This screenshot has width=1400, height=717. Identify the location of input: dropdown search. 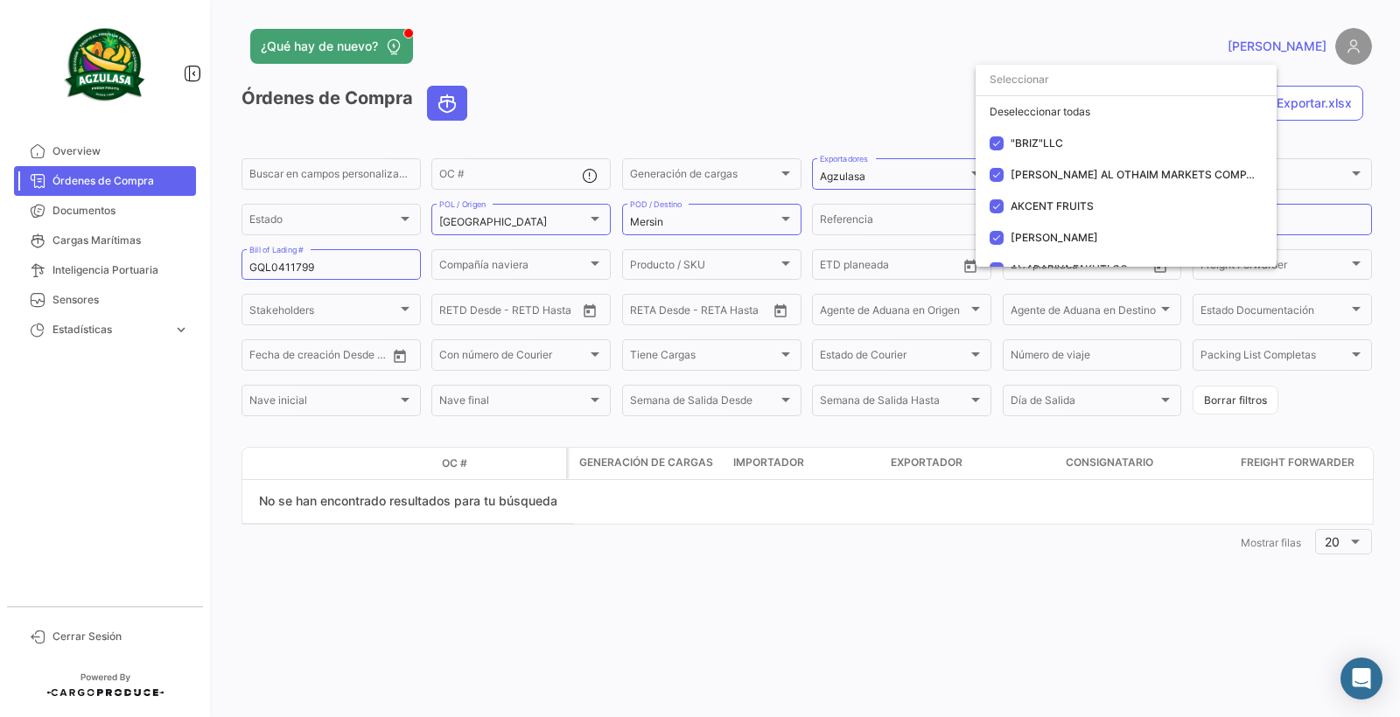
(1126, 80).